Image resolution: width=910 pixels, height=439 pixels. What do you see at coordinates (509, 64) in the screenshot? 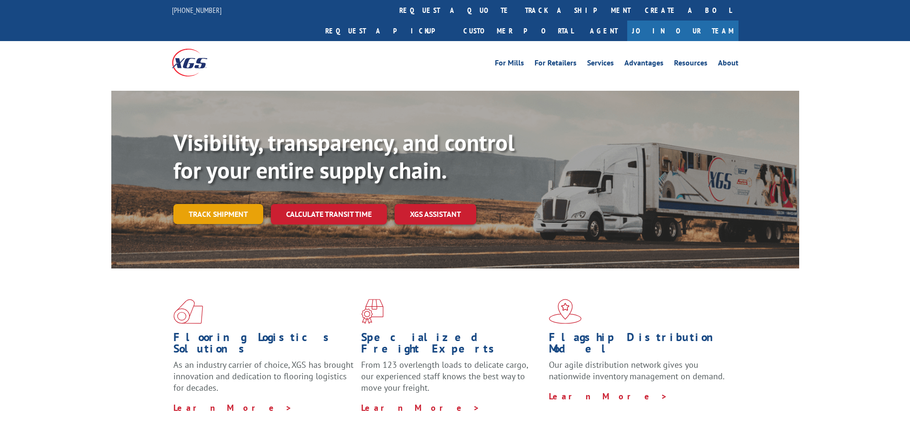
I see `a: For Mills` at bounding box center [509, 64].